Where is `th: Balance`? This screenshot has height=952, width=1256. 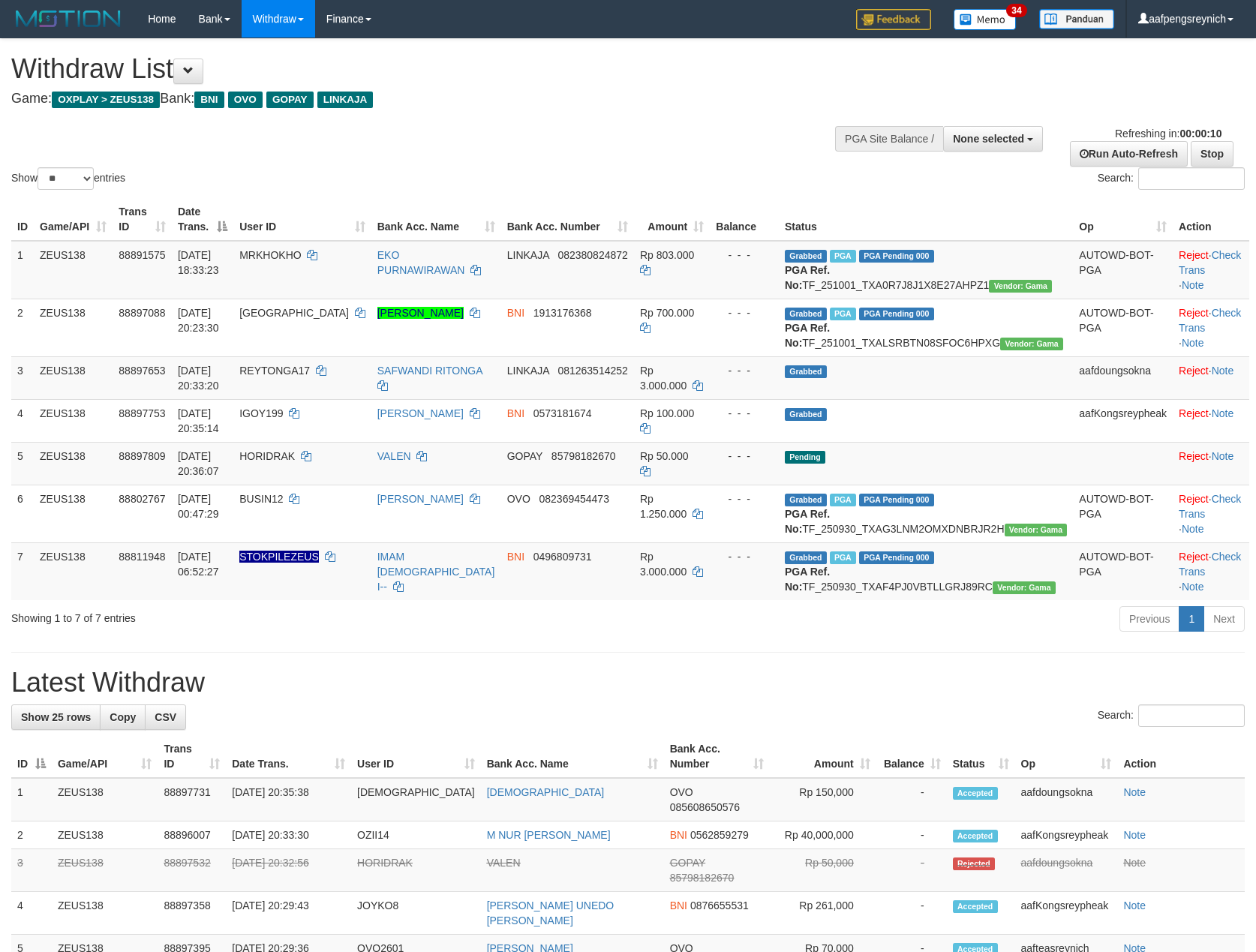
th: Balance is located at coordinates (744, 219).